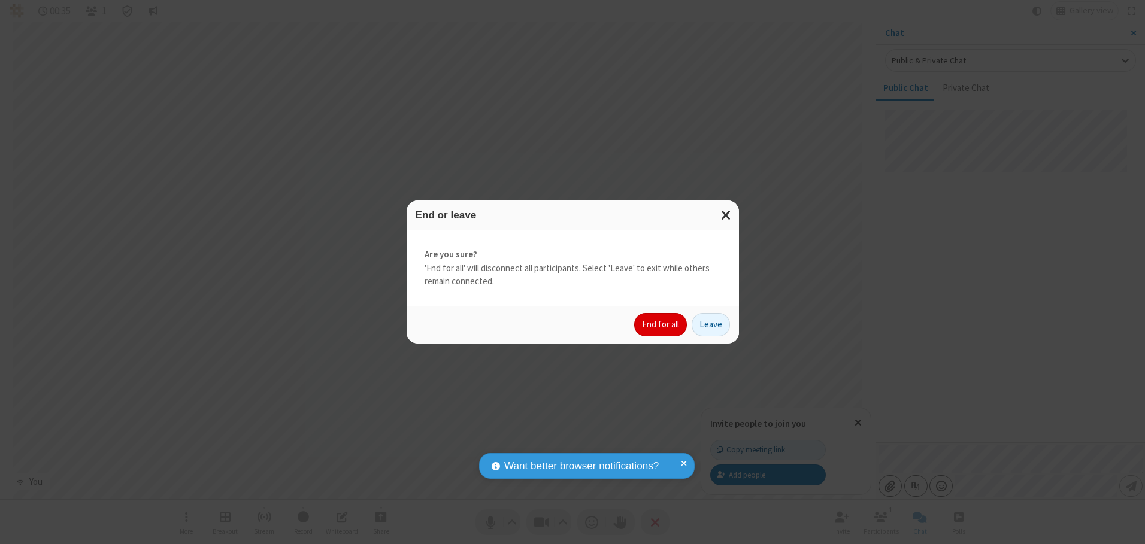 This screenshot has height=544, width=1145. Describe the element at coordinates (572, 215) in the screenshot. I see `h3: End or leave` at that location.